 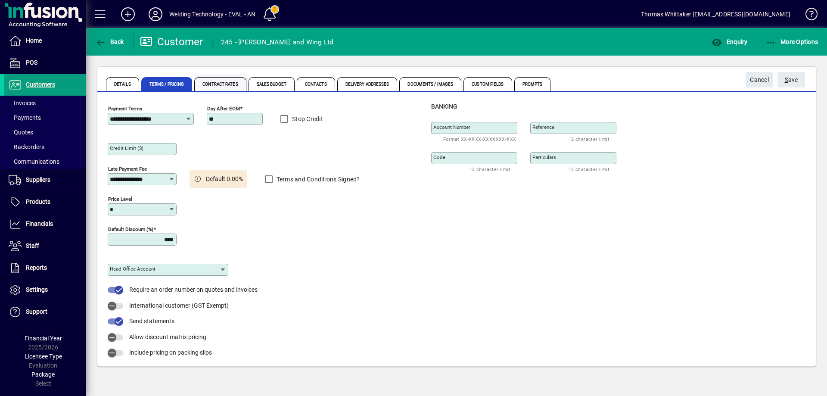 What do you see at coordinates (43, 374) in the screenshot?
I see `span: Package` at bounding box center [43, 374].